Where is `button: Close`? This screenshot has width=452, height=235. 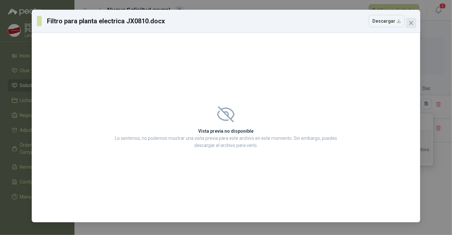
button: Close is located at coordinates (411, 23).